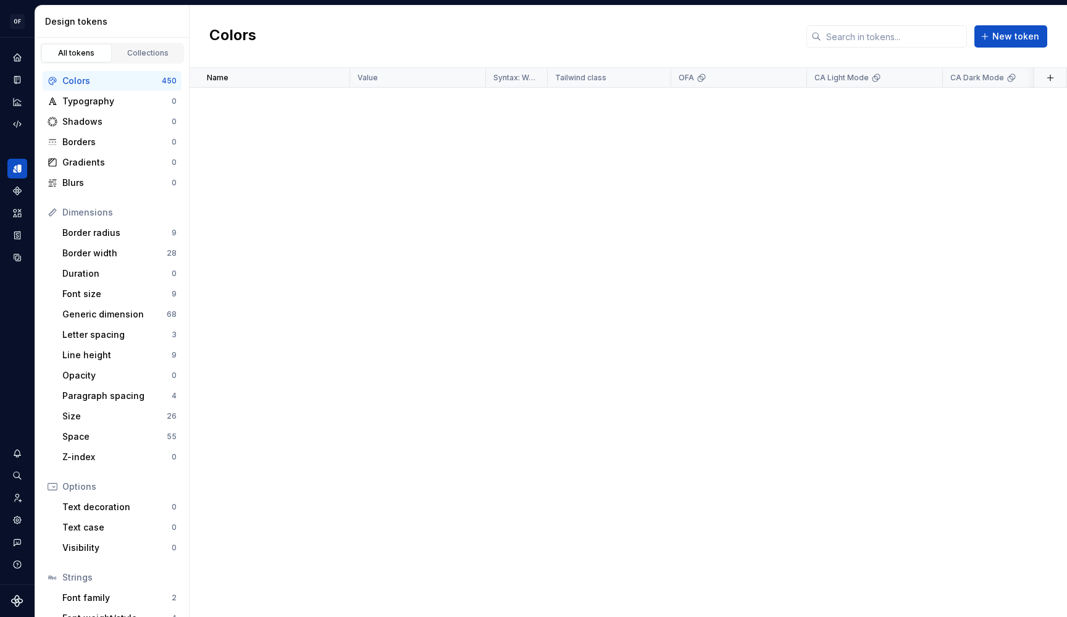 This screenshot has height=617, width=1067. What do you see at coordinates (172, 416) in the screenshot?
I see `div: 26` at bounding box center [172, 416].